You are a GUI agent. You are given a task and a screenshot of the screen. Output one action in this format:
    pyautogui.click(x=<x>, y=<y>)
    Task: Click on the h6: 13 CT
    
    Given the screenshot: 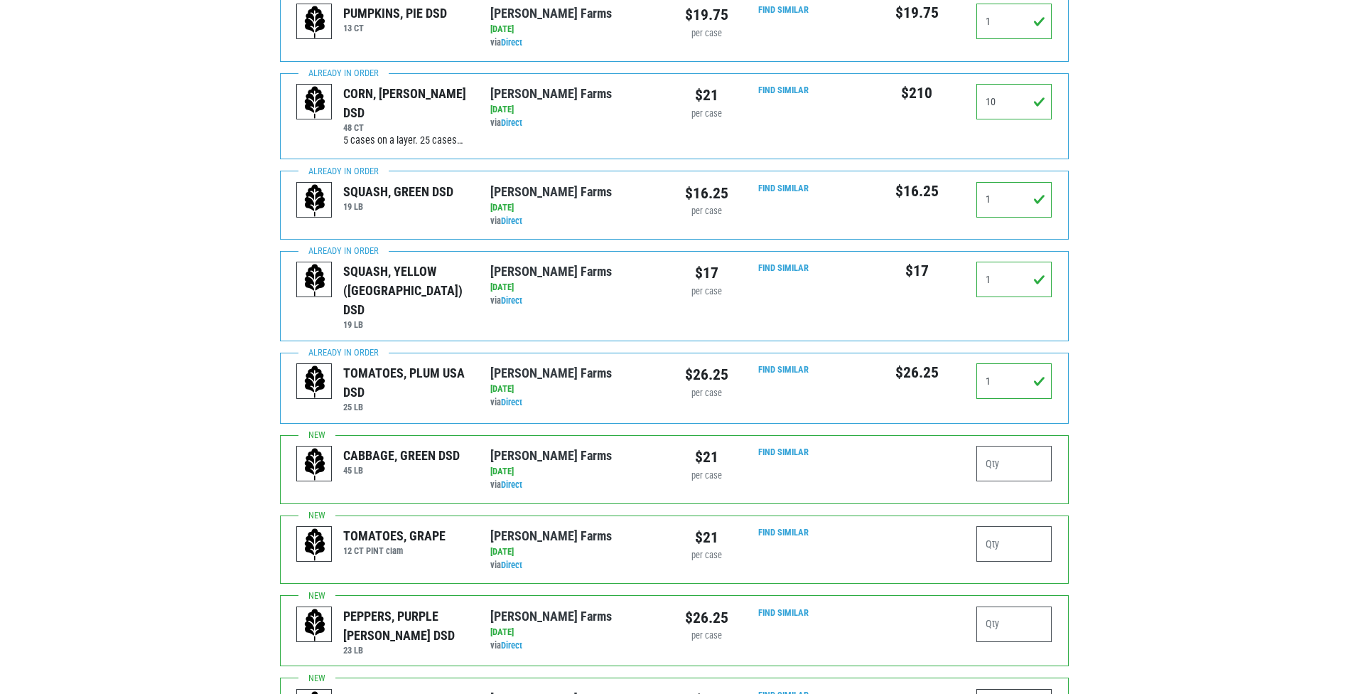 What is the action you would take?
    pyautogui.click(x=395, y=28)
    